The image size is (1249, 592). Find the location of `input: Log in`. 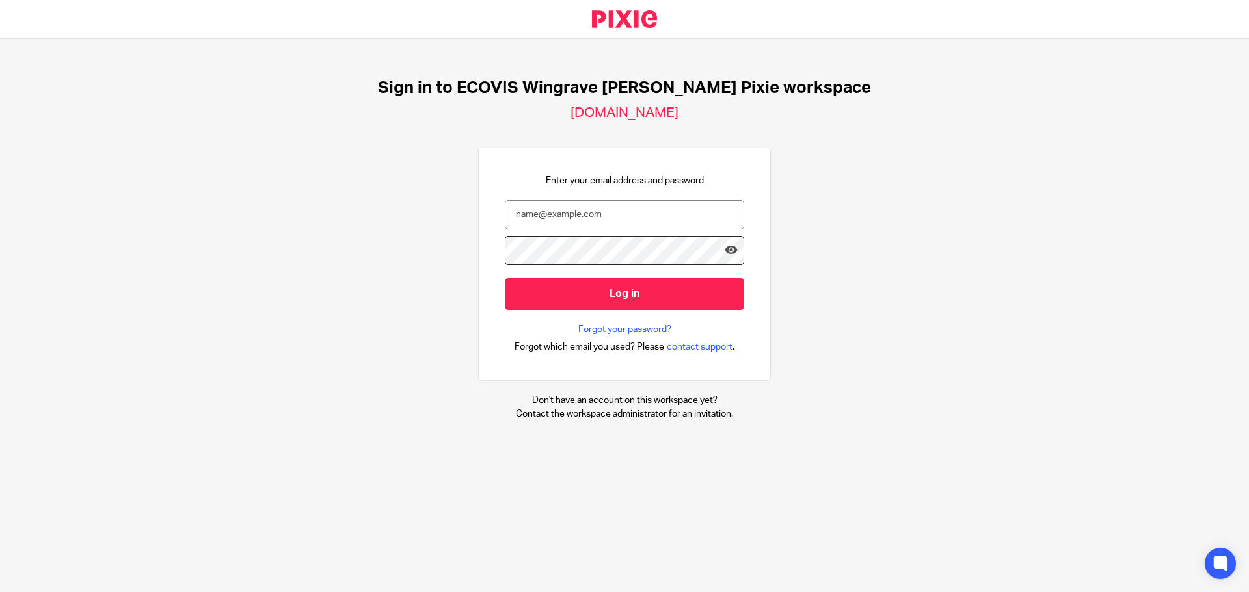

input: Log in is located at coordinates (624, 294).